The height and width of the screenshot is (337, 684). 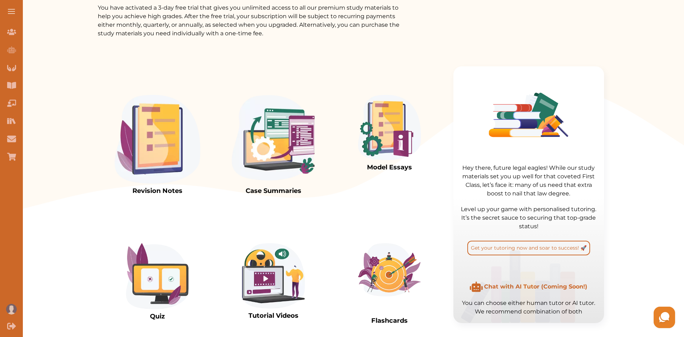 What do you see at coordinates (529, 181) in the screenshot?
I see `p: Hey there, future legal eagles! While our study materials set you up well for that coveted First ...` at bounding box center [529, 181].